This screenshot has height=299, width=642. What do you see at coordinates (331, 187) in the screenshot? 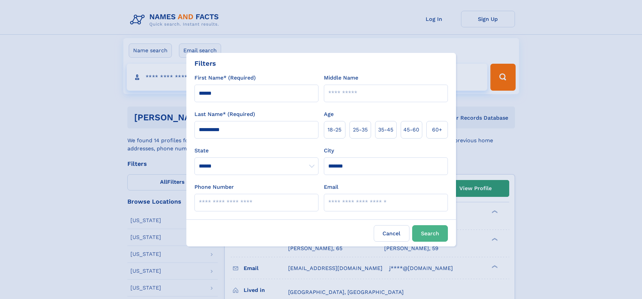
I see `label: Email` at bounding box center [331, 187].